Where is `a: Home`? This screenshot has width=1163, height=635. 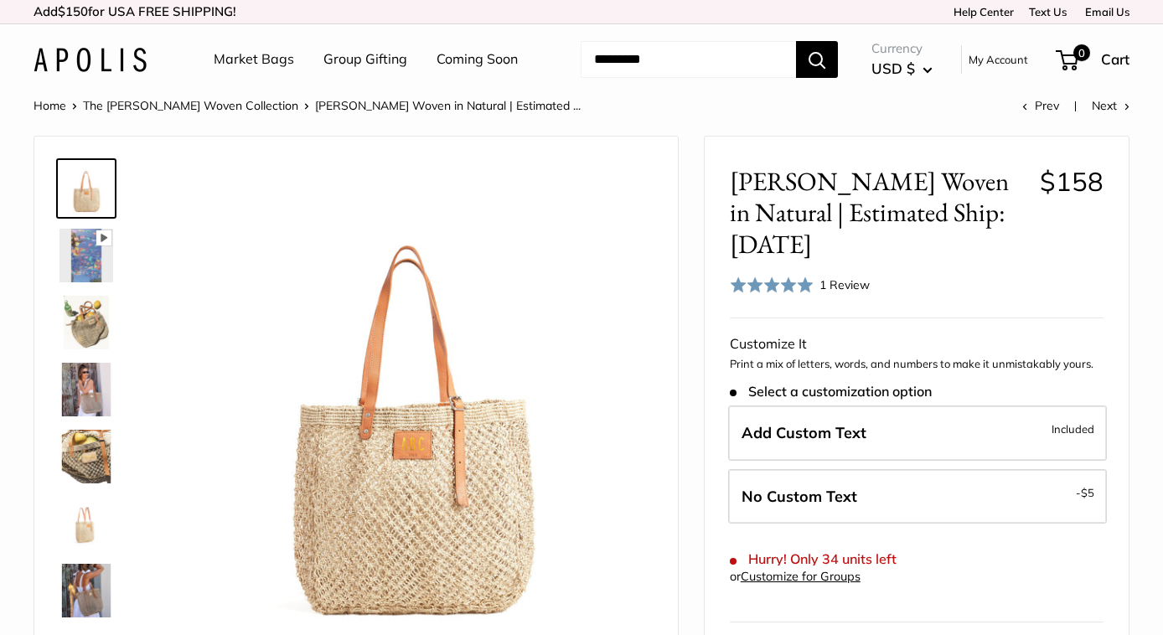
a: Home is located at coordinates (49, 106).